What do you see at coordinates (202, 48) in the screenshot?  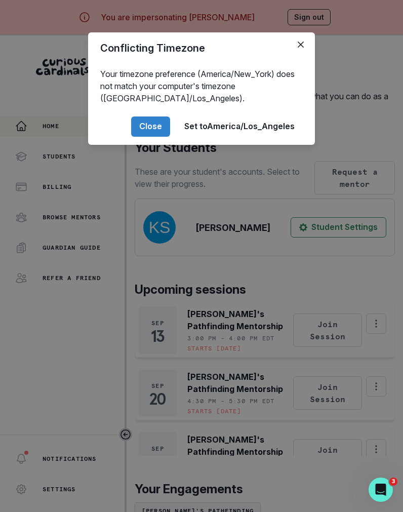 I see `header: Conflicting Timezone` at bounding box center [202, 48].